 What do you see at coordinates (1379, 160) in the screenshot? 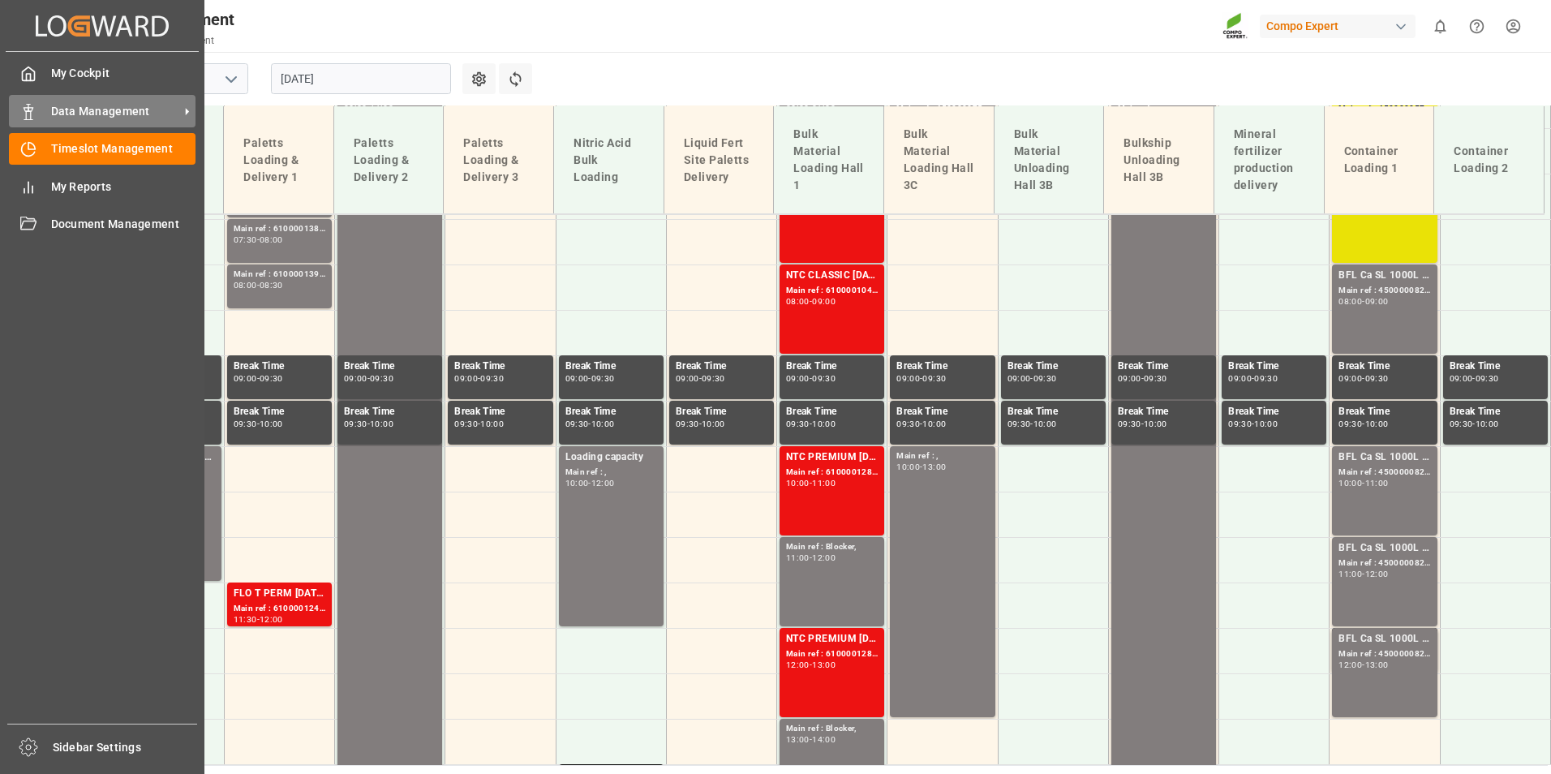
I see `div: Container Loading 1` at bounding box center [1379, 160].